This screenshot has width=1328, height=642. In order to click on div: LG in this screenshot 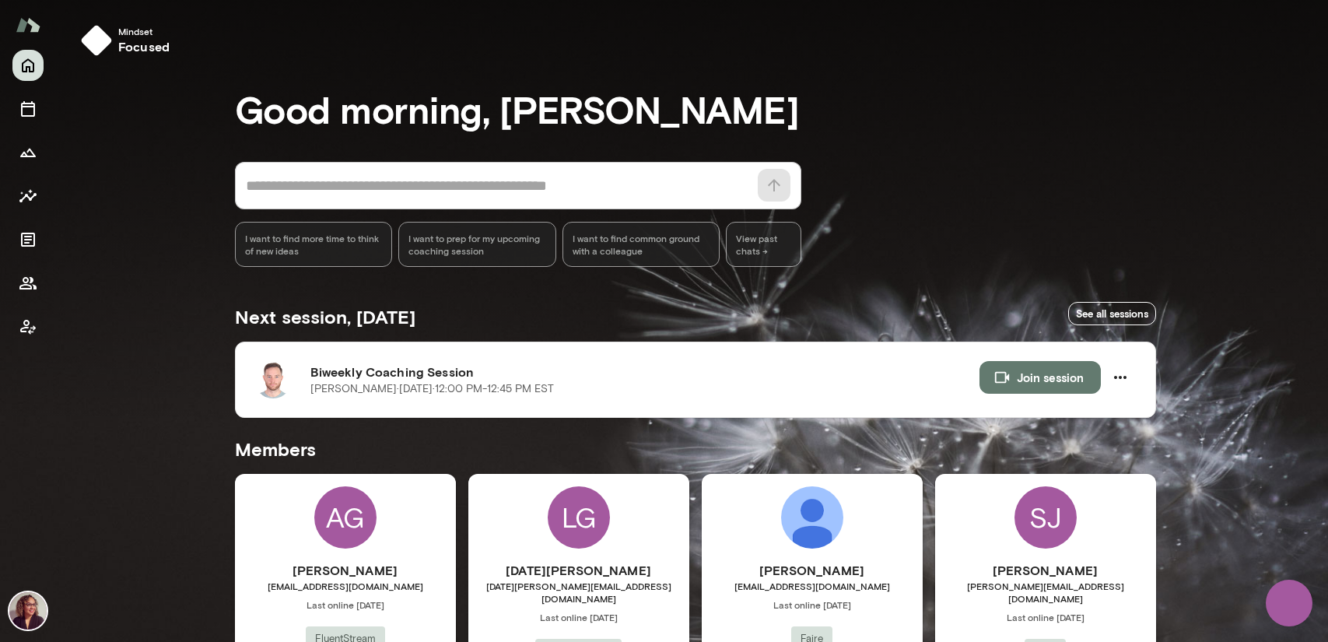, I will do `click(579, 517)`.